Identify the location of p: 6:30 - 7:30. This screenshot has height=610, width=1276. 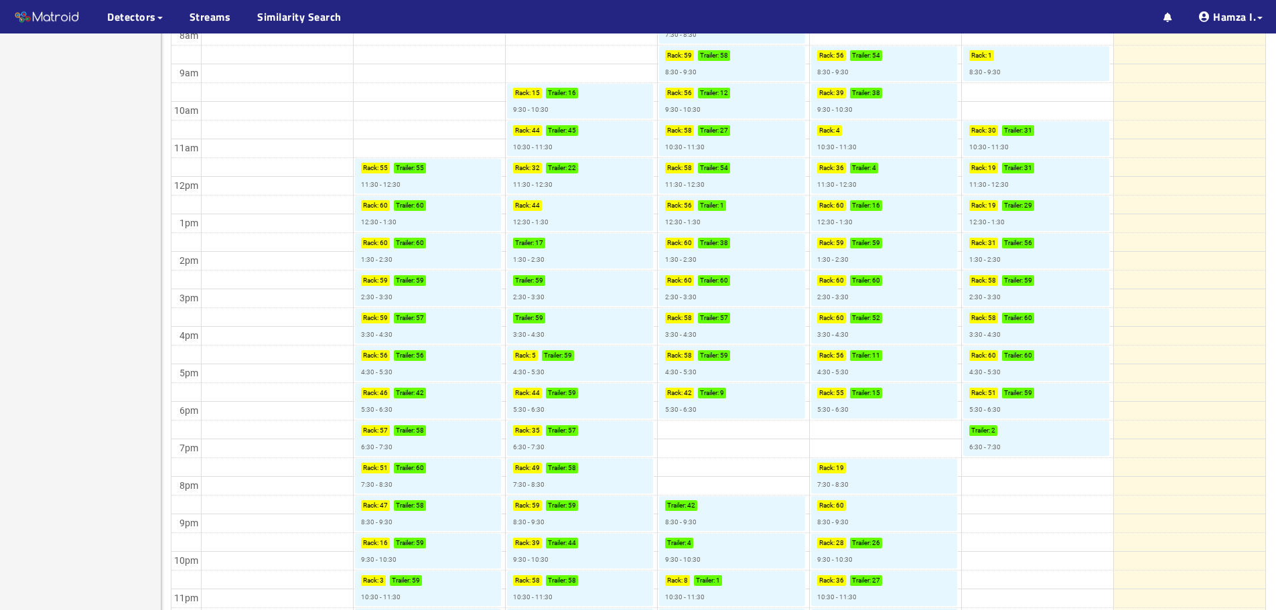
(529, 448).